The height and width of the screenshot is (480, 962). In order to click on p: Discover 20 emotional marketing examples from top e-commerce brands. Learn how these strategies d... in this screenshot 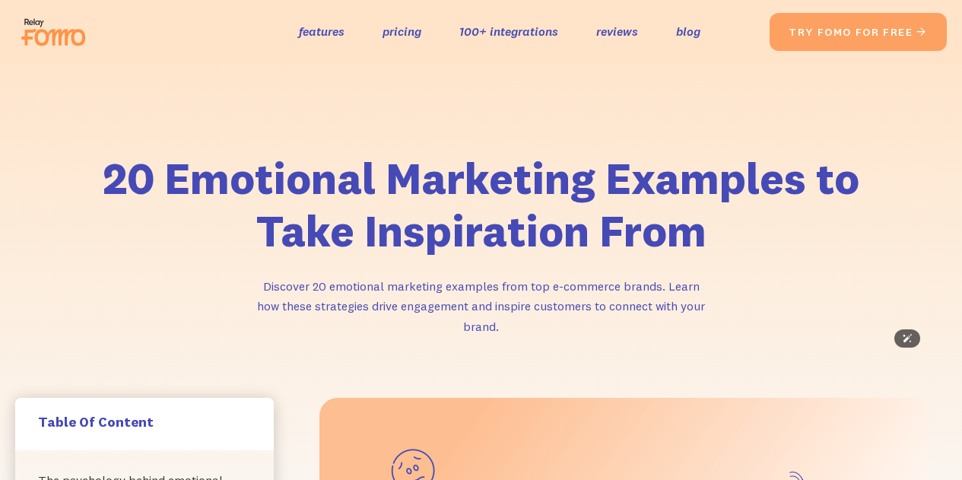, I will do `click(481, 306)`.